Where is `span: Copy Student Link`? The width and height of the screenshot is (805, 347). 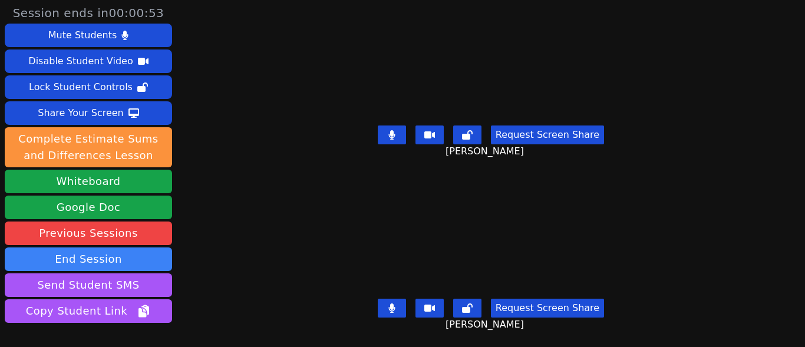
span: Copy Student Link is located at coordinates (88, 311).